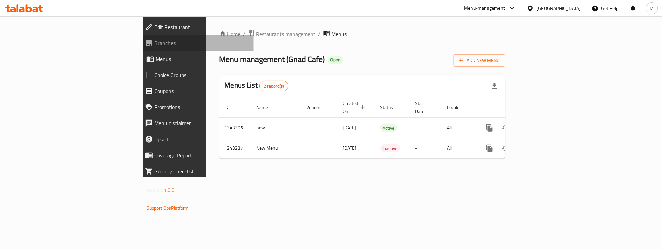  Describe the element at coordinates (197, 43) in the screenshot. I see `a: Branches` at that location.